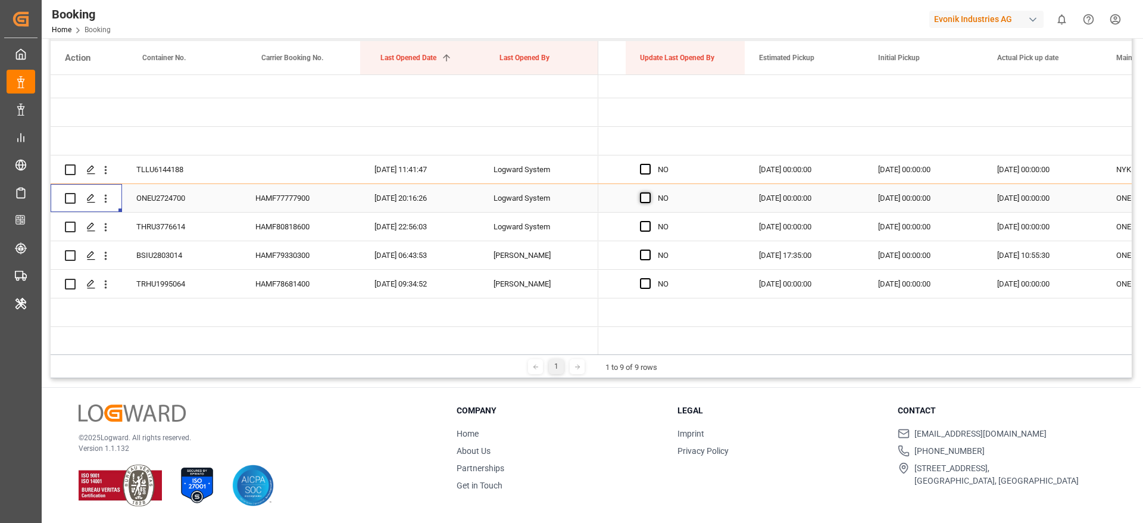 This screenshot has height=523, width=1143. I want to click on a: Privacy Policy, so click(703, 451).